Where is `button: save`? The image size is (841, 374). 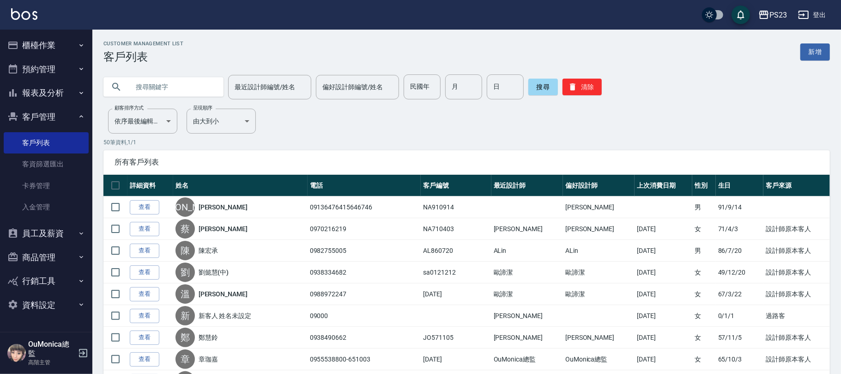 button: save is located at coordinates (741, 15).